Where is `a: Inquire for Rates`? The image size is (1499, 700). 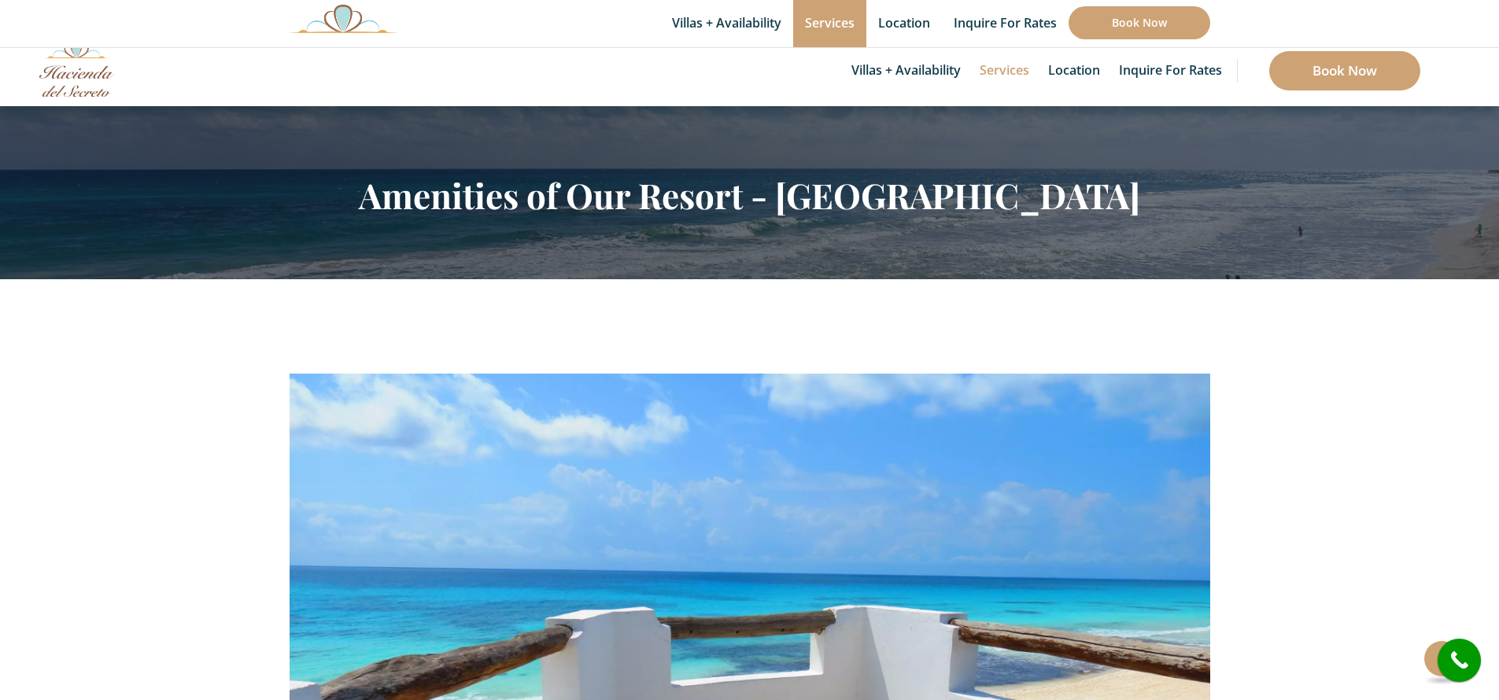
a: Inquire for Rates is located at coordinates (1170, 71).